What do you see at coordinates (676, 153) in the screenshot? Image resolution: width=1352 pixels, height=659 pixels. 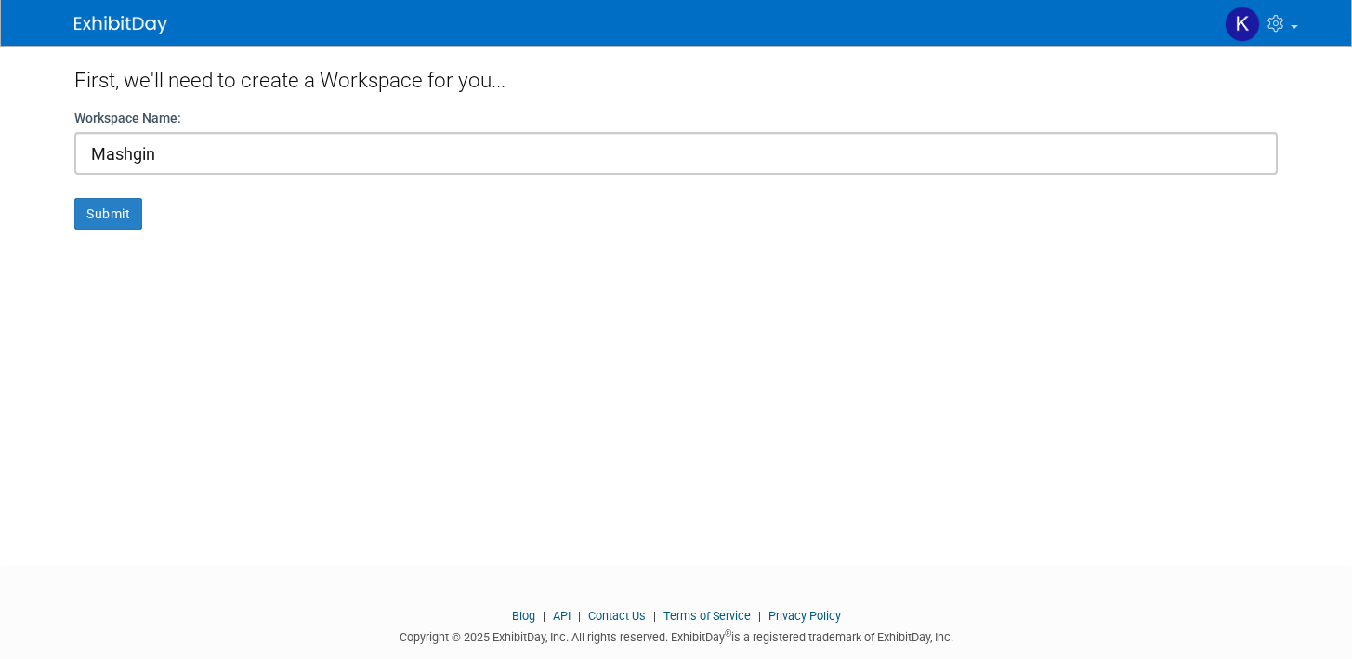 I see `input: Name of your organization` at bounding box center [676, 153].